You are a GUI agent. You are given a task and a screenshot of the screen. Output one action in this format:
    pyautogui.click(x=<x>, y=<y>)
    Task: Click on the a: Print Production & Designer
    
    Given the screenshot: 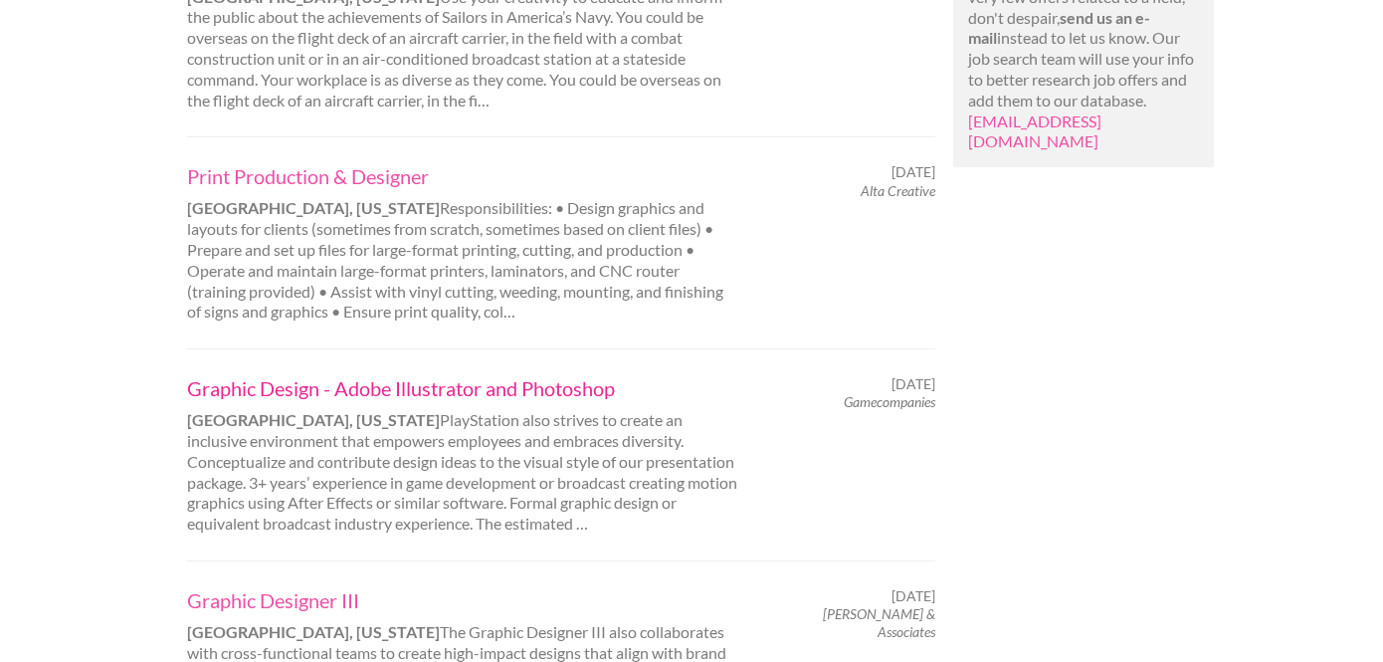 What is the action you would take?
    pyautogui.click(x=464, y=176)
    